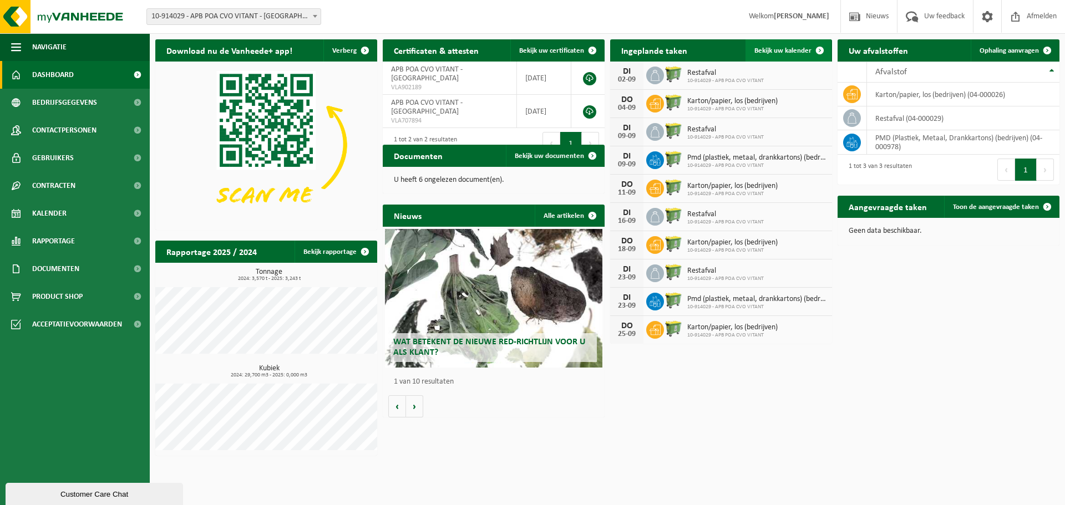  What do you see at coordinates (233, 17) in the screenshot?
I see `span: 10-914029 - APB POA CVO VITANT - ANTWERPEN` at bounding box center [233, 17].